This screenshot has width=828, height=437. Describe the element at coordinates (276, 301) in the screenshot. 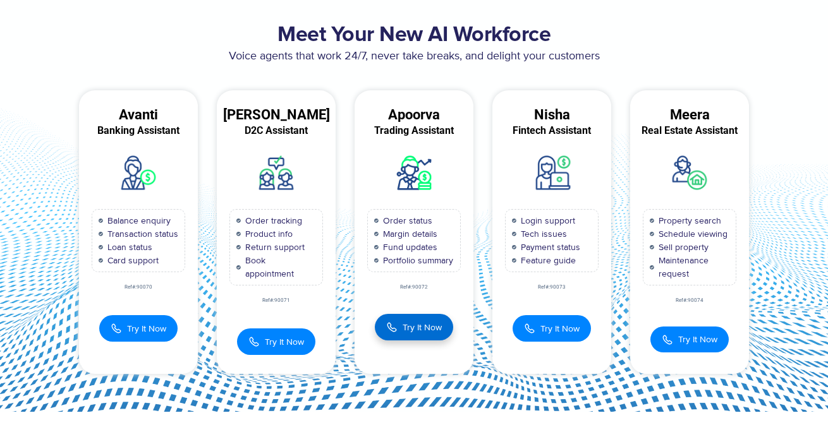

I see `div: Ref#:90071` at that location.